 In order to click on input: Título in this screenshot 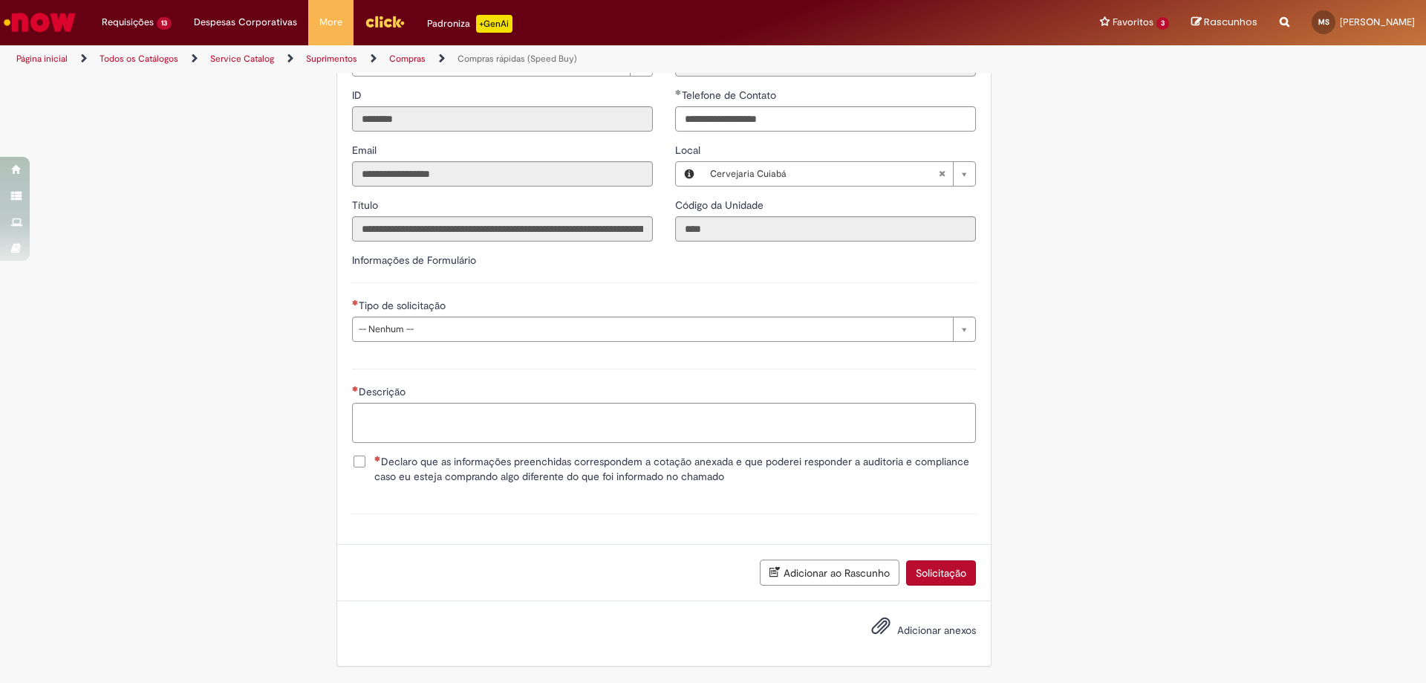, I will do `click(502, 229)`.